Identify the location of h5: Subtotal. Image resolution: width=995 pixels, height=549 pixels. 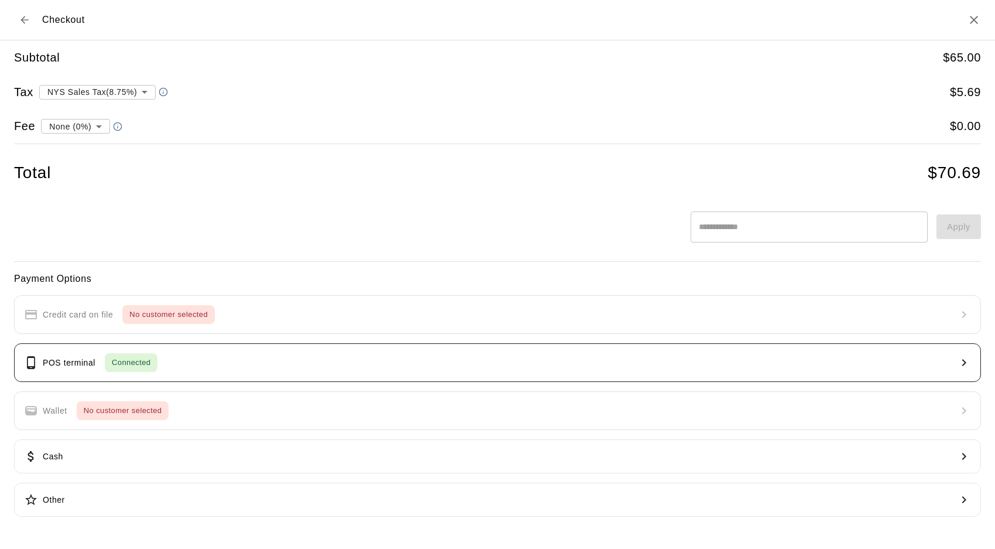
(37, 57).